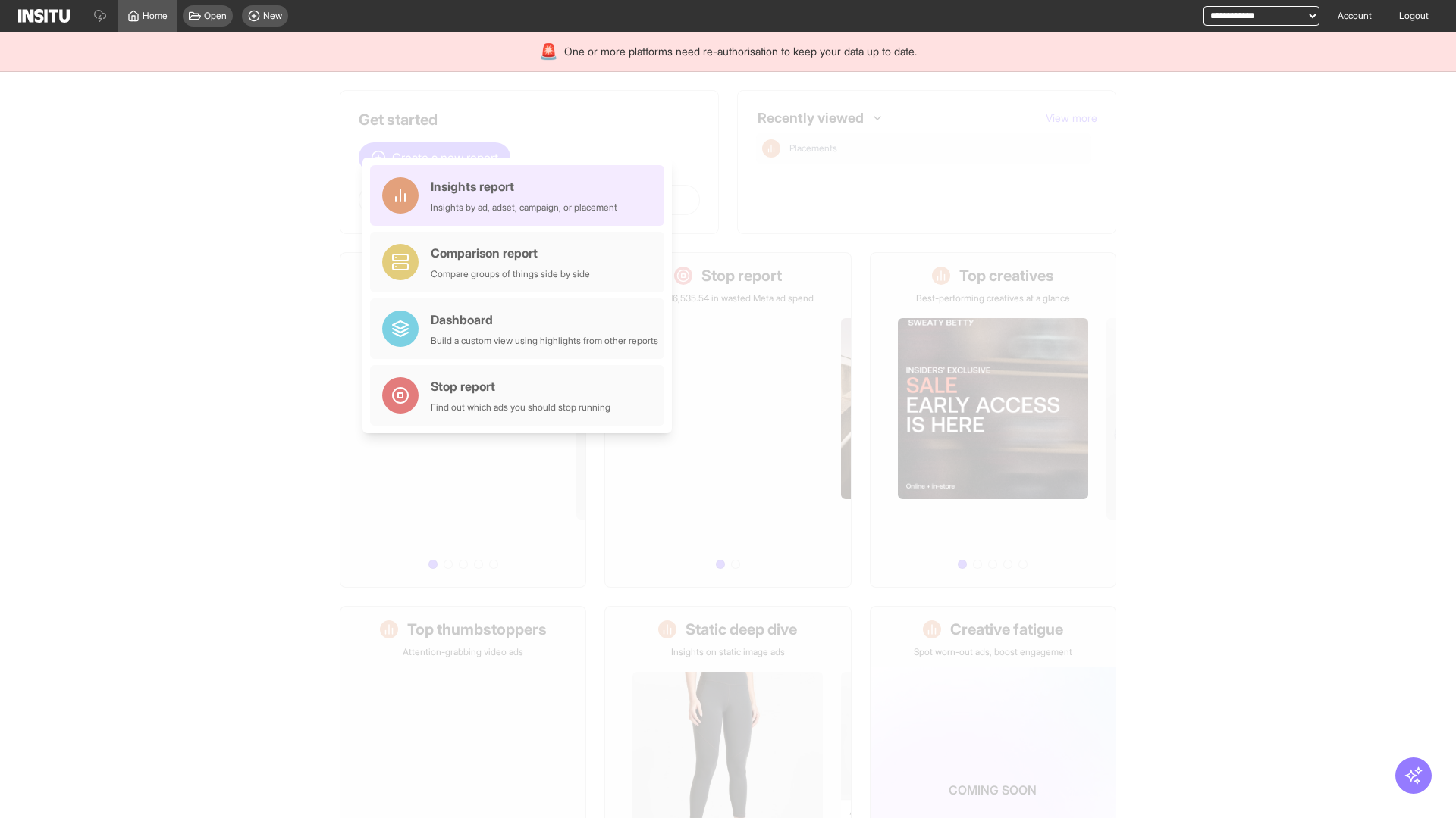 The height and width of the screenshot is (818, 1456). I want to click on div: Compare groups of things side by side, so click(511, 275).